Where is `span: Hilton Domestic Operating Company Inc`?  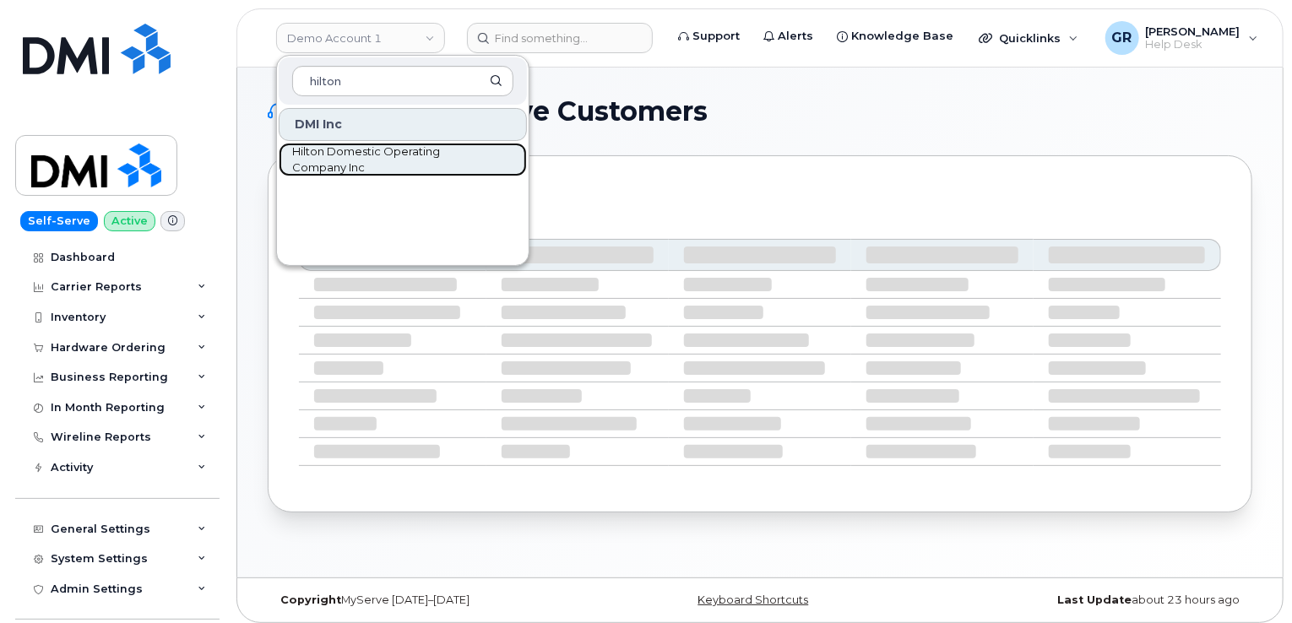 span: Hilton Domestic Operating Company Inc is located at coordinates (389, 160).